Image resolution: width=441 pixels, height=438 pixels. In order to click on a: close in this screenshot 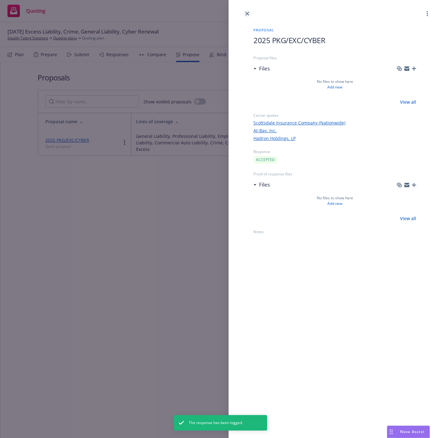, I will do `click(247, 14)`.